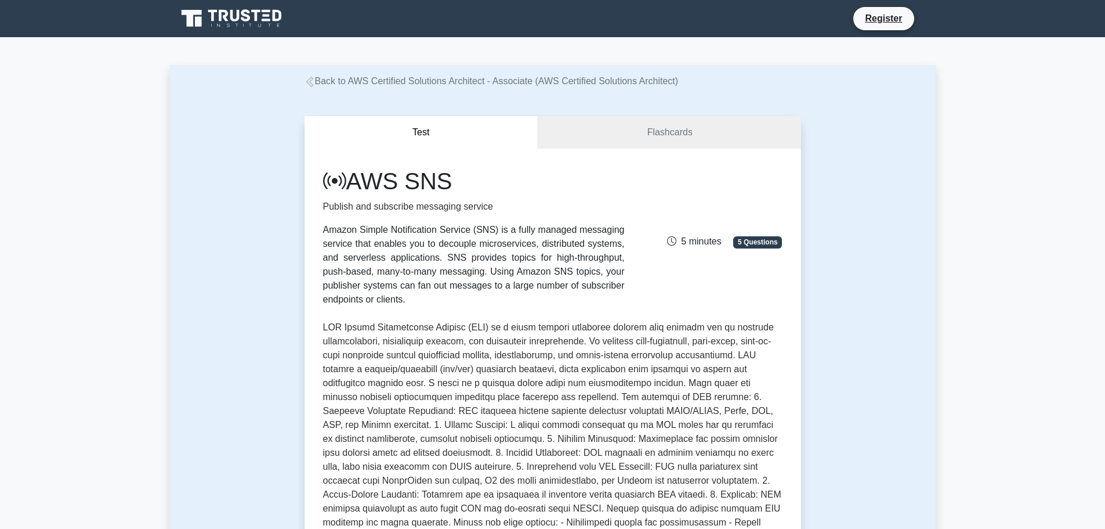 Image resolution: width=1105 pixels, height=529 pixels. Describe the element at coordinates (491, 81) in the screenshot. I see `a: Back to AWS Certified Solutions Architect - Associate (AWS Certified Solutions Architect)` at that location.